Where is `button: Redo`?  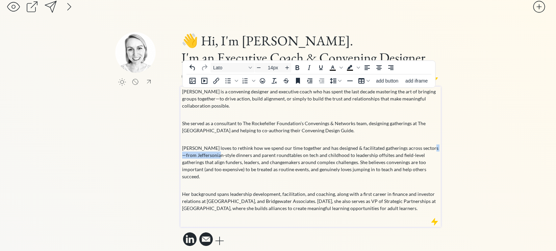 button: Redo is located at coordinates (204, 68).